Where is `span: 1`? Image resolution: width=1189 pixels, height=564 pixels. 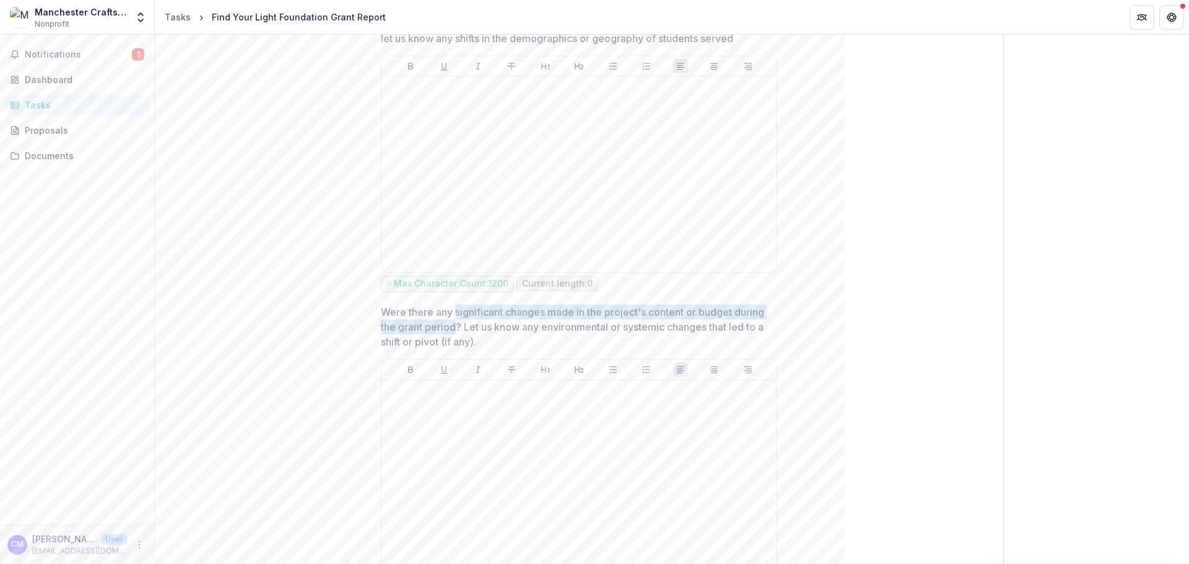
span: 1 is located at coordinates (138, 54).